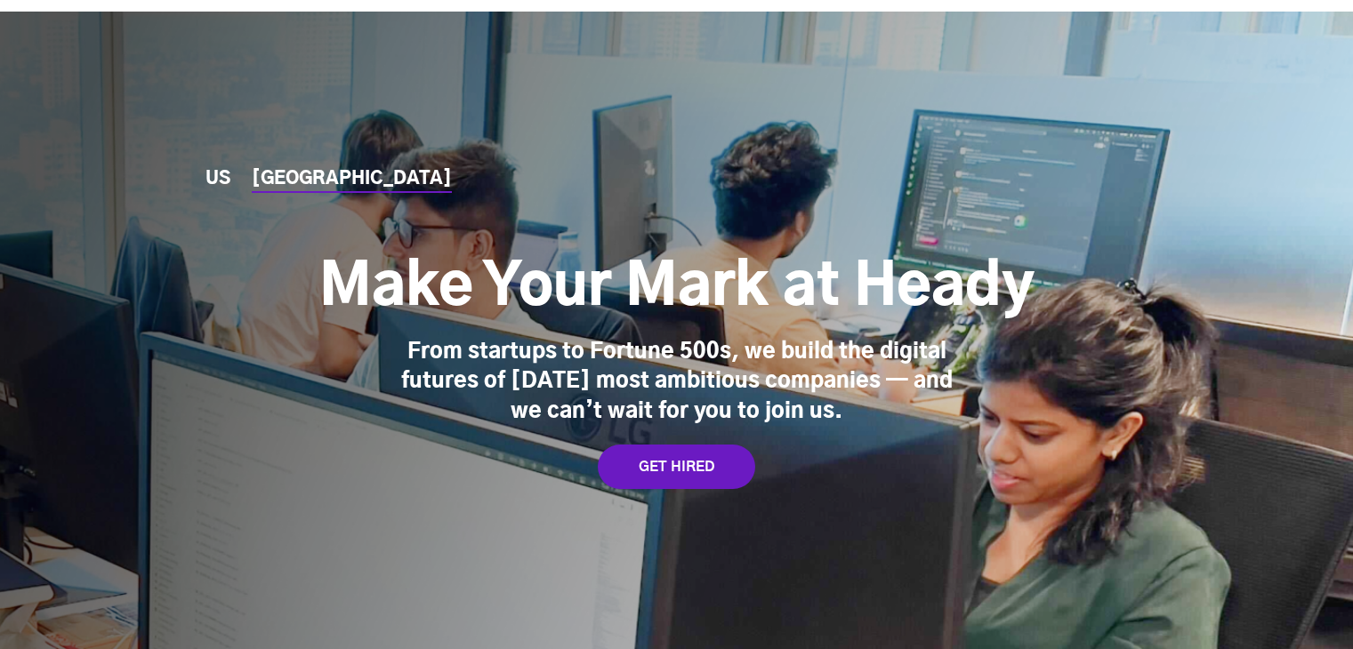 This screenshot has height=649, width=1353. I want to click on a: US, so click(218, 179).